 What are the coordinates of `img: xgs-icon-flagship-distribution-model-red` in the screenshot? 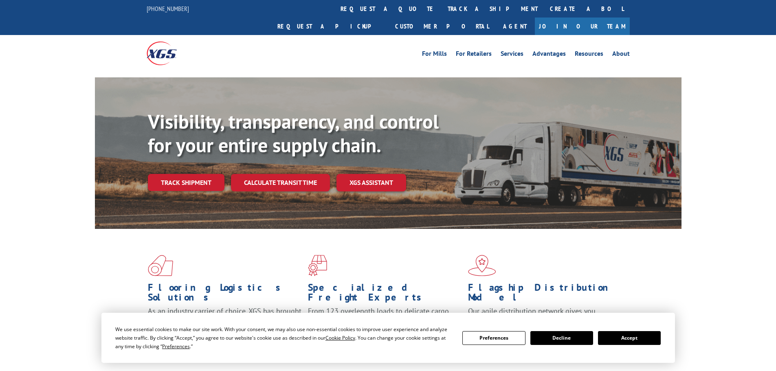 It's located at (482, 266).